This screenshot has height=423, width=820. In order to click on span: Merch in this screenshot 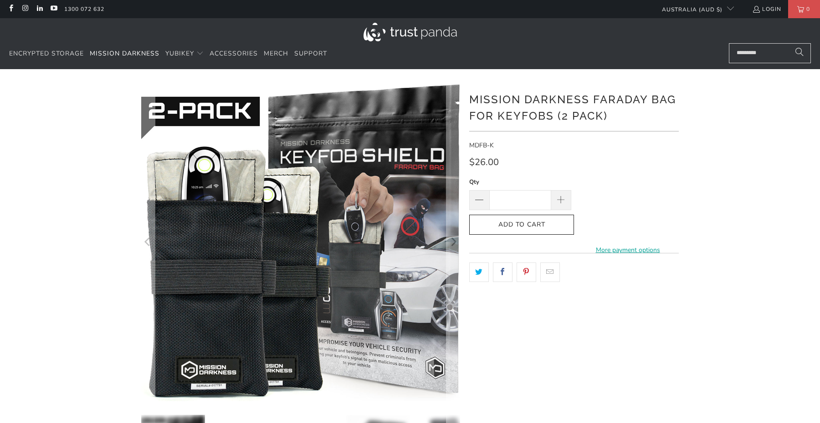, I will do `click(276, 53)`.